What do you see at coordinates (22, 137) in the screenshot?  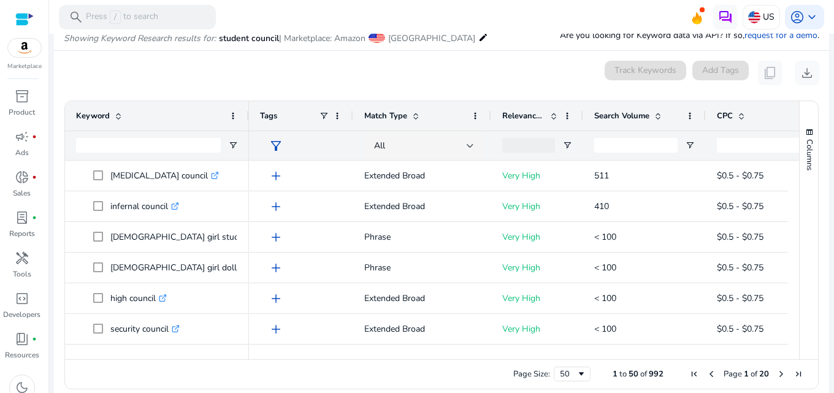 I see `span: campaign` at bounding box center [22, 137].